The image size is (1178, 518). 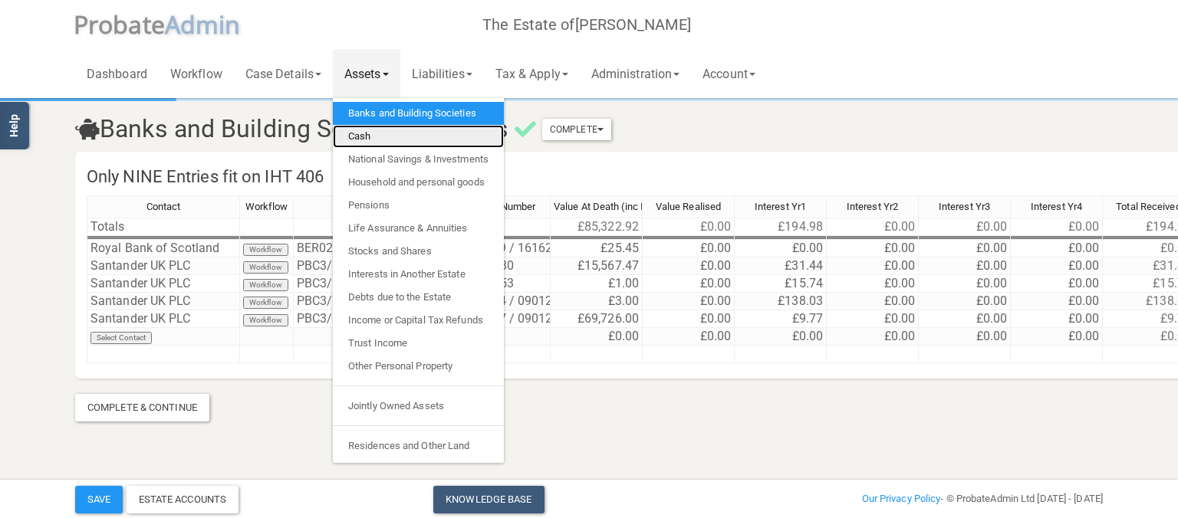 What do you see at coordinates (418, 183) in the screenshot?
I see `a: Household and personal goods` at bounding box center [418, 183].